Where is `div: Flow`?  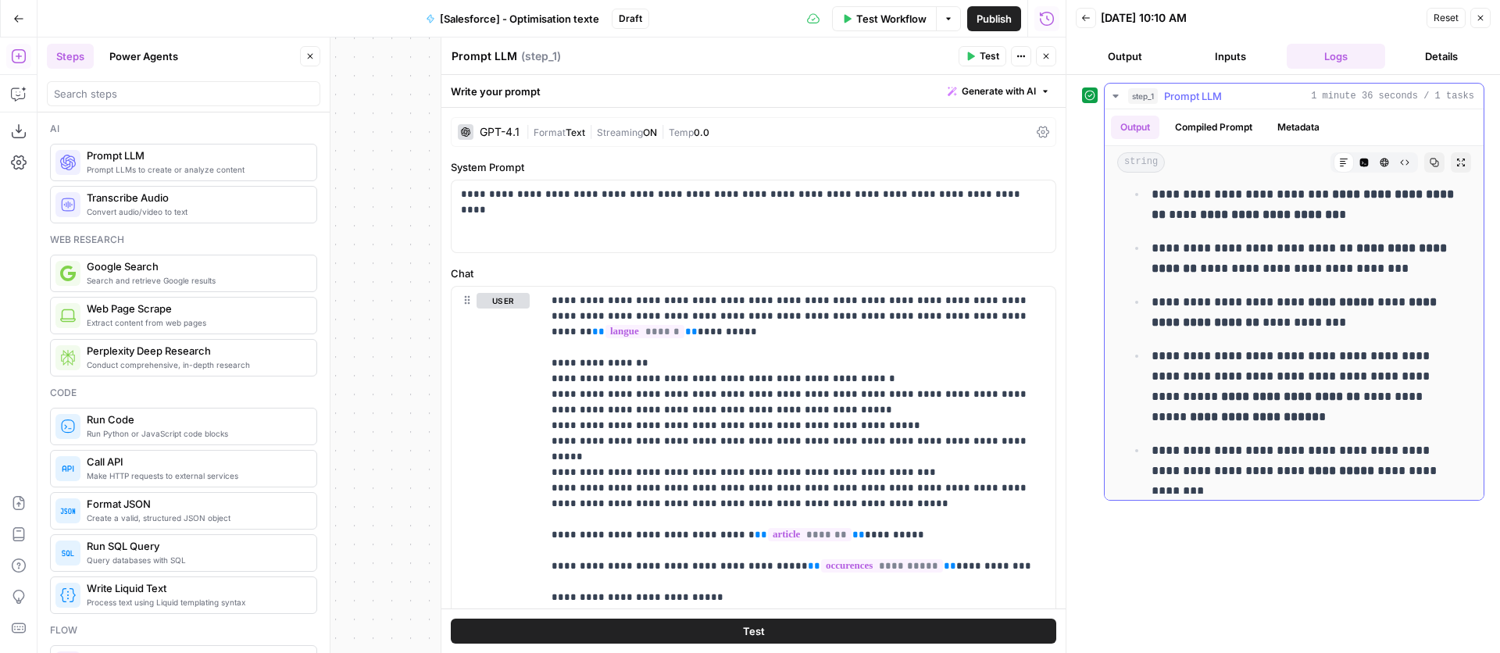 div: Flow is located at coordinates (184, 630).